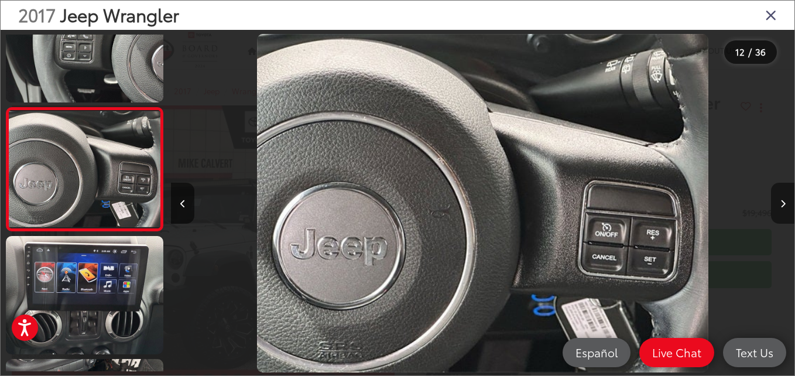 The height and width of the screenshot is (376, 795). What do you see at coordinates (771, 15) in the screenshot?
I see `i: Close gallery` at bounding box center [771, 15].